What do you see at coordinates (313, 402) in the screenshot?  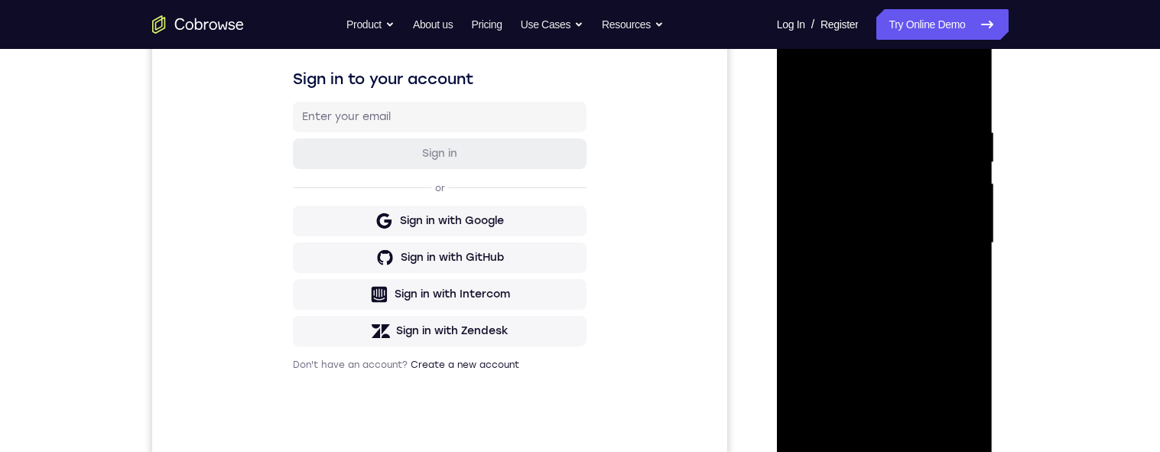 I see `a: Create a new account` at bounding box center [313, 402].